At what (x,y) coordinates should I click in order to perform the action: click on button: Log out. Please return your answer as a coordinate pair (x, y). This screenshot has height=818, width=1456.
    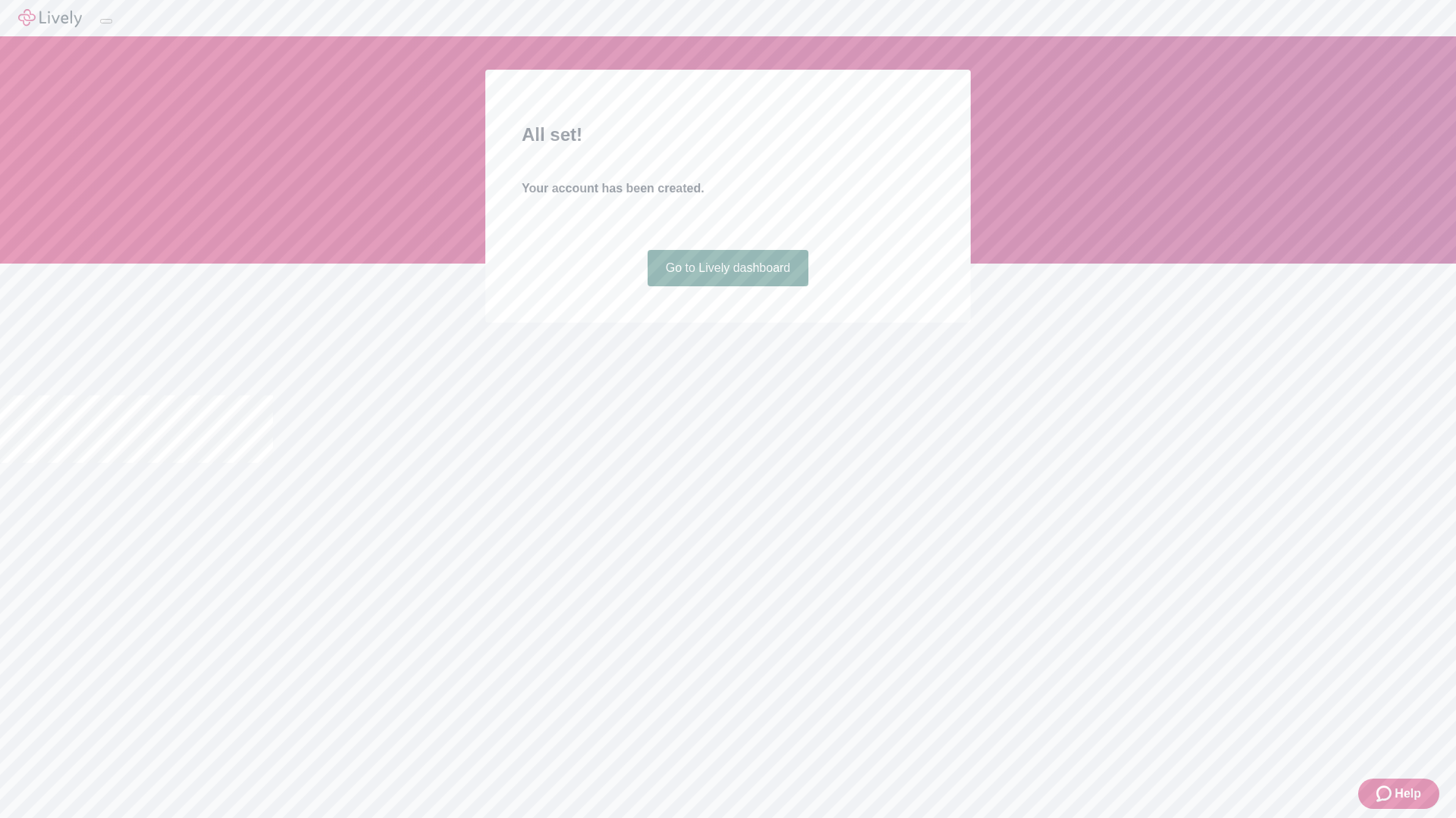
    Looking at the image, I should click on (106, 21).